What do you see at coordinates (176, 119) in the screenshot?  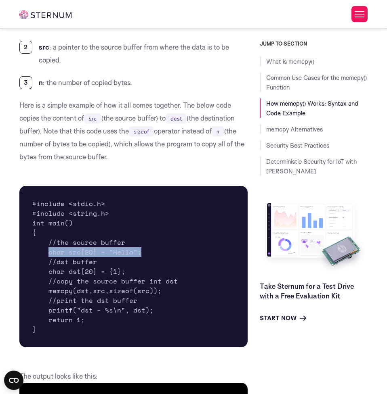 I see `code: dest` at bounding box center [176, 119].